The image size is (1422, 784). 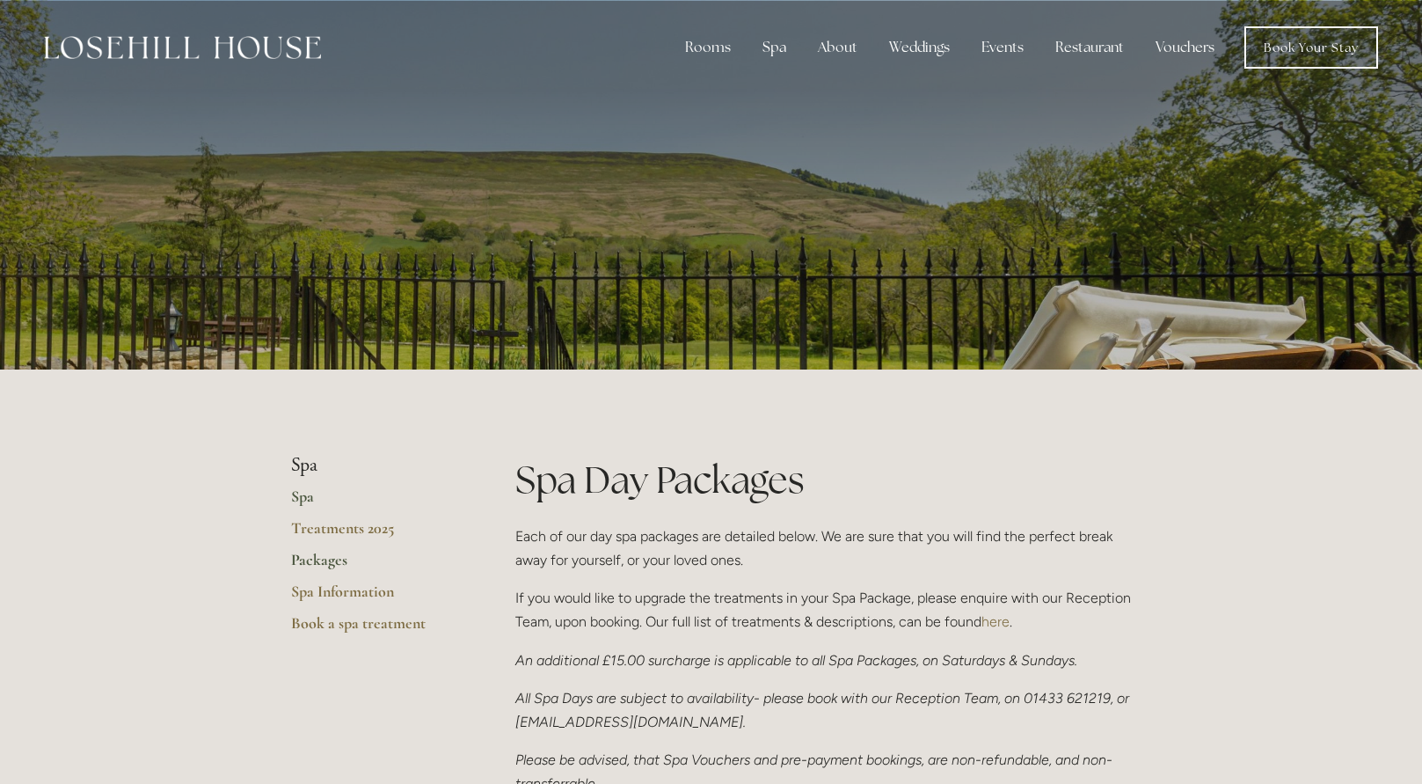 What do you see at coordinates (375, 566) in the screenshot?
I see `a: Packages` at bounding box center [375, 566].